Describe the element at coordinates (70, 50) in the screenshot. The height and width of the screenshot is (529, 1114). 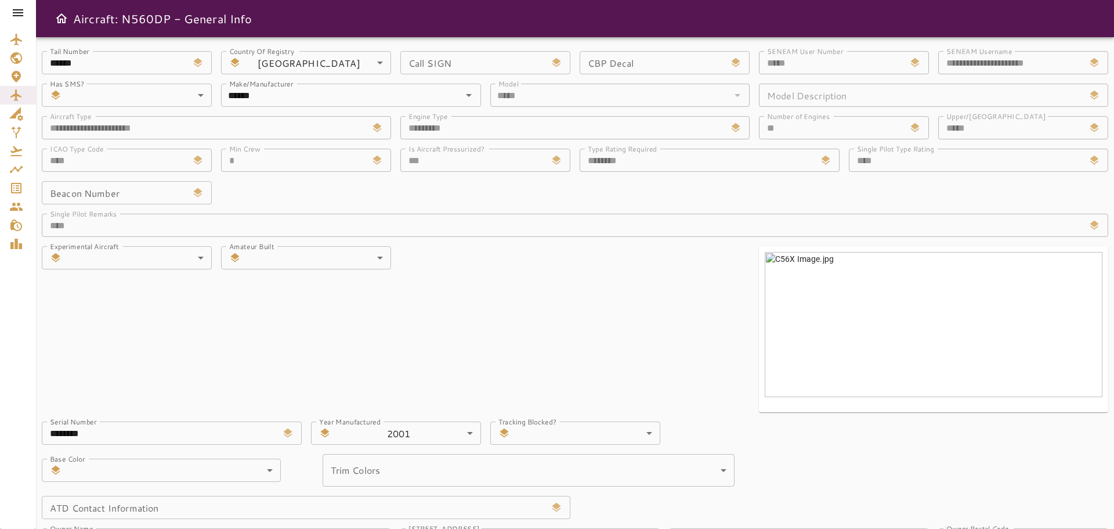
I see `label: Tail Number` at that location.